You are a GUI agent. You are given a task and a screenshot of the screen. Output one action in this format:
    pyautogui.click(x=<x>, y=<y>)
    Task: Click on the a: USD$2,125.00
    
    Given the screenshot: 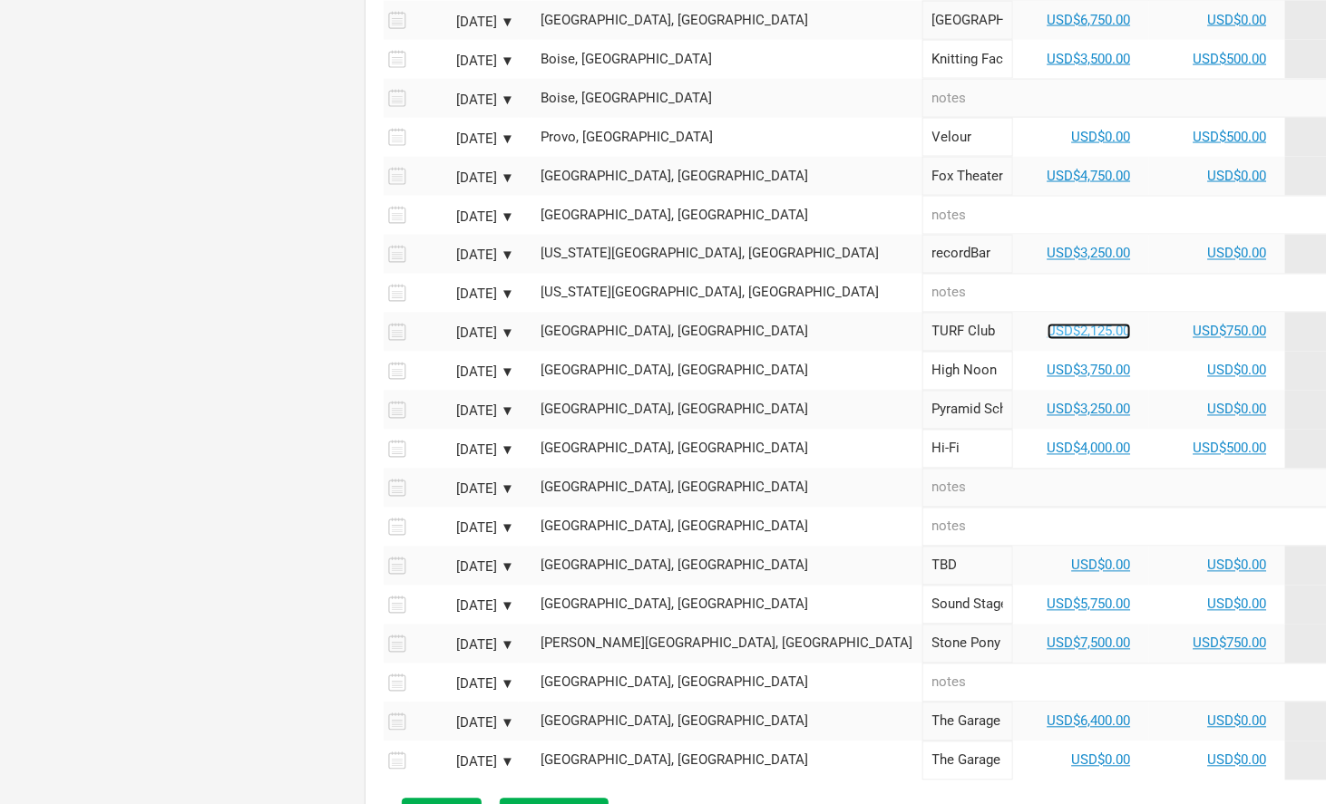 What is the action you would take?
    pyautogui.click(x=1089, y=332)
    